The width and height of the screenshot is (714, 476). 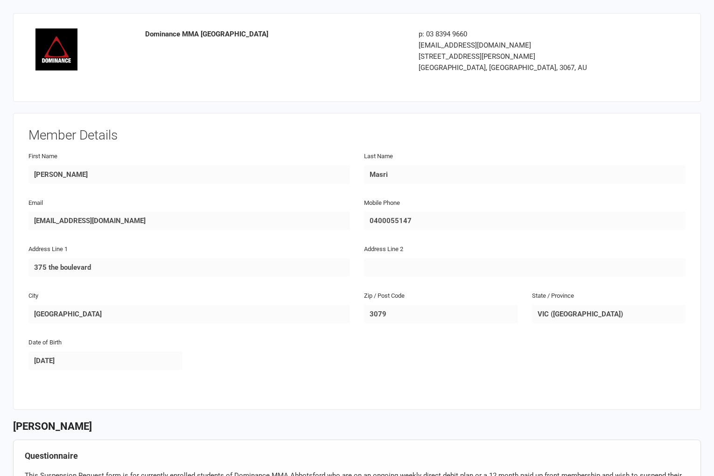 What do you see at coordinates (384, 249) in the screenshot?
I see `label: Address Line 2` at bounding box center [384, 249].